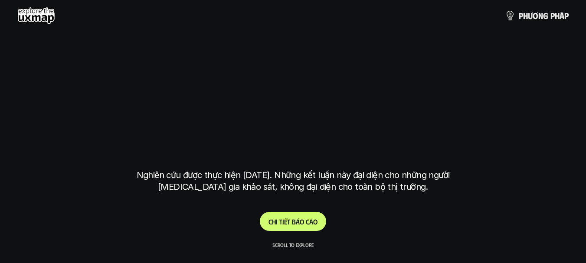 Image resolution: width=586 pixels, height=263 pixels. What do you see at coordinates (293, 64) in the screenshot?
I see `h1: phạm vi công việc của` at bounding box center [293, 64].